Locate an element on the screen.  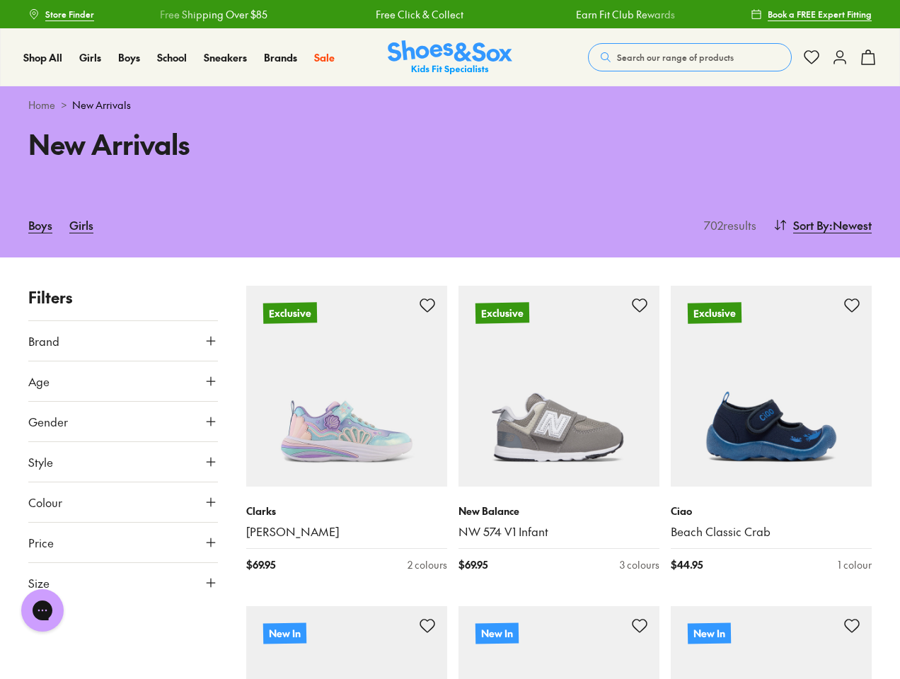
span: Colour is located at coordinates (45, 502).